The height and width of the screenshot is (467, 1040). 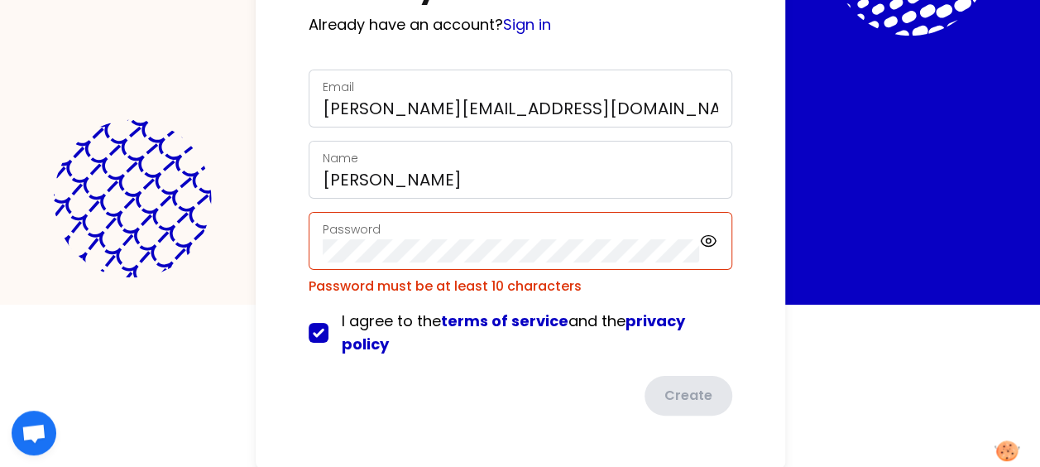 I want to click on label: Password, so click(x=352, y=229).